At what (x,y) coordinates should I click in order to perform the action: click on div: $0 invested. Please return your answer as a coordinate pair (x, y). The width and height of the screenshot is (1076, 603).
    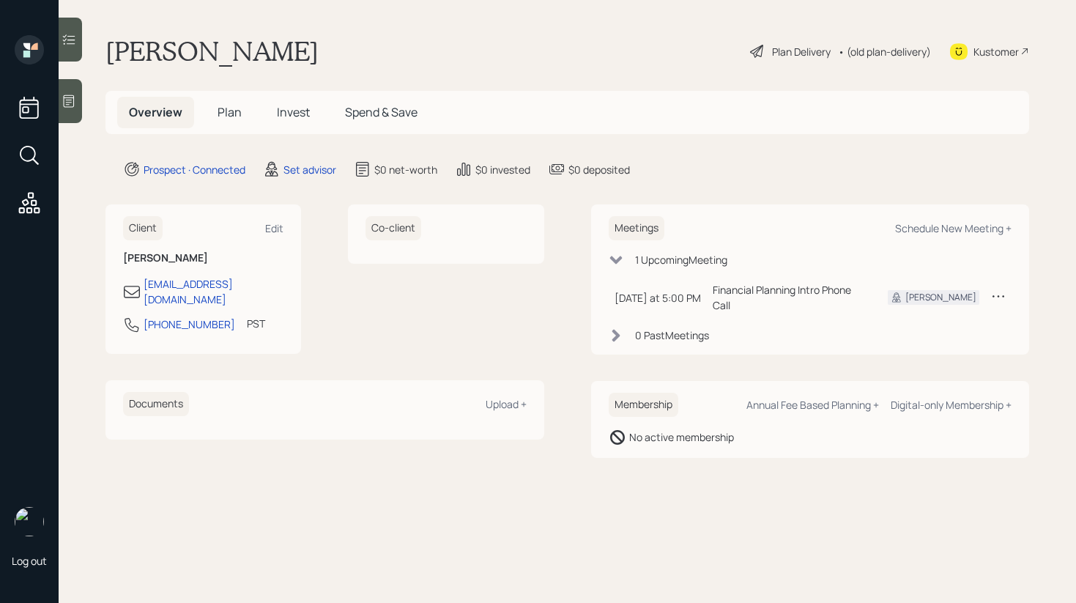
    Looking at the image, I should click on (502, 169).